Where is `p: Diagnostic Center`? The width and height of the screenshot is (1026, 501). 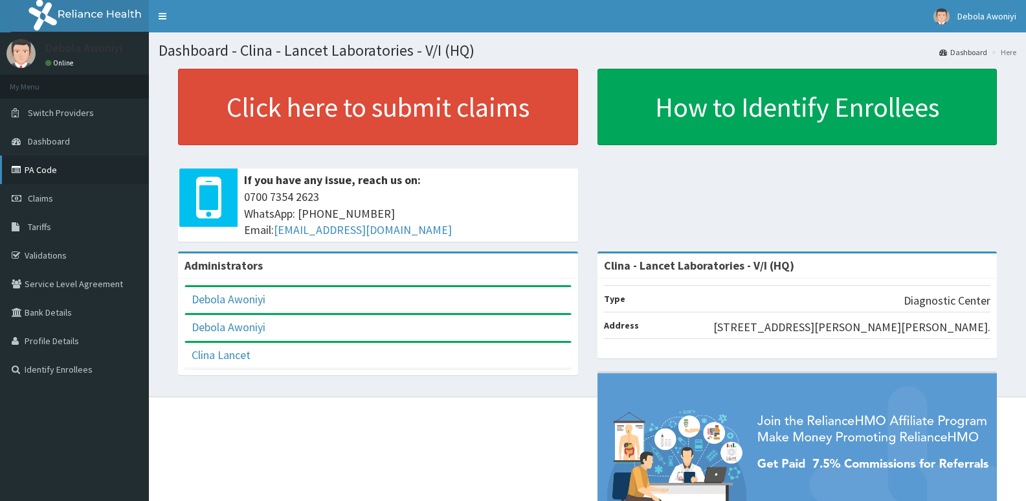 p: Diagnostic Center is located at coordinates (947, 300).